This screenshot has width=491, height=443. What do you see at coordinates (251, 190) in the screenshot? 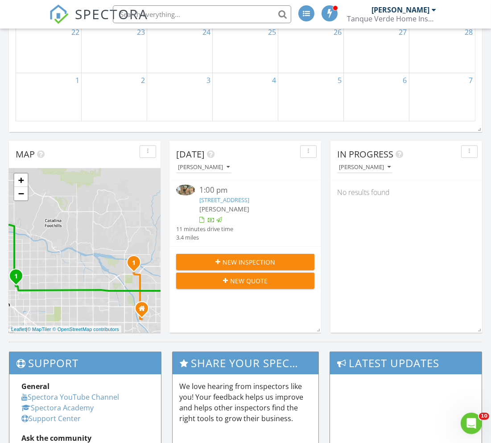
I see `div: 1:00 pm` at bounding box center [251, 190].